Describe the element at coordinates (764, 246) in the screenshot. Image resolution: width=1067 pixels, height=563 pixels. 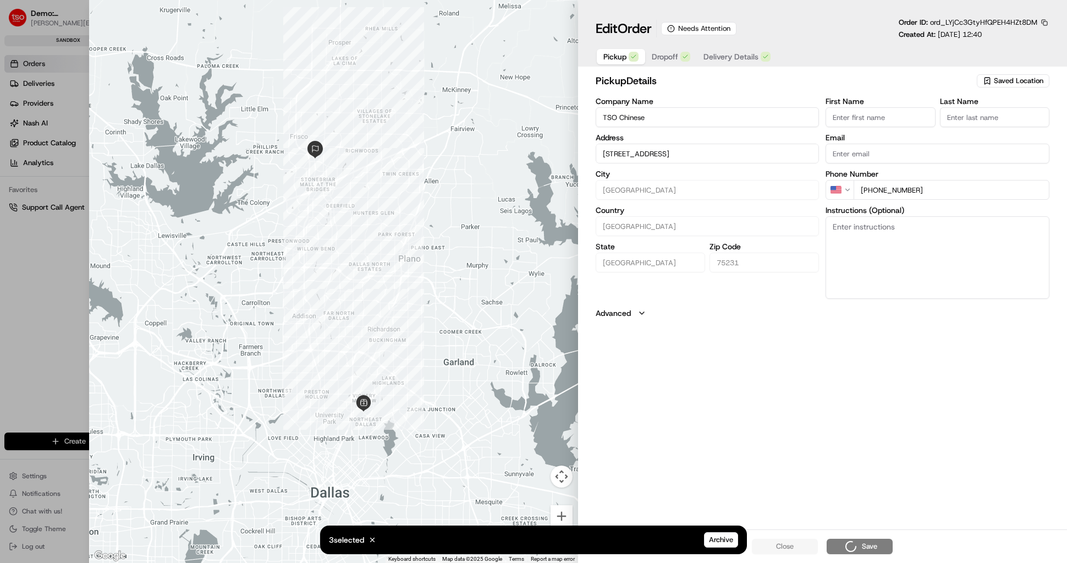
I see `label: Zip Code` at that location.